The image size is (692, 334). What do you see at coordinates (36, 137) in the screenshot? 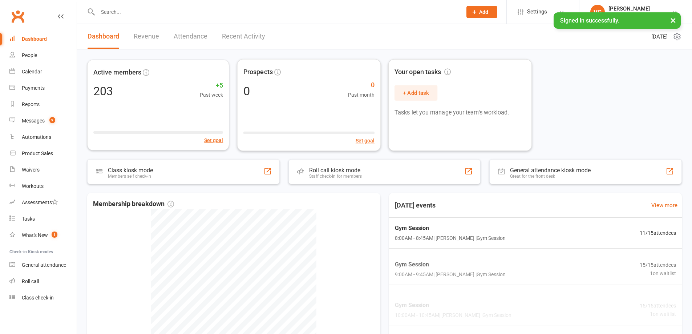
I see `div: Automations` at bounding box center [36, 137].